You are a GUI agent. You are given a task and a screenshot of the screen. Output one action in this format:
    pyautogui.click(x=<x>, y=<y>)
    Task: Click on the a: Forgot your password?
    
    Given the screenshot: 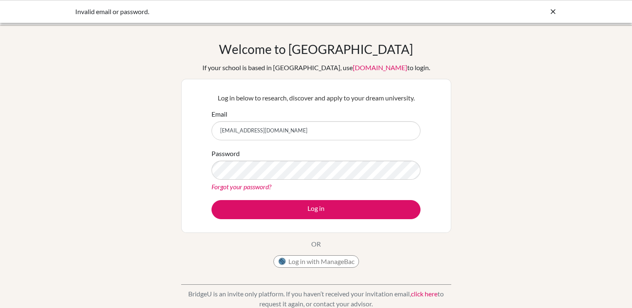 What is the action you would take?
    pyautogui.click(x=241, y=186)
    